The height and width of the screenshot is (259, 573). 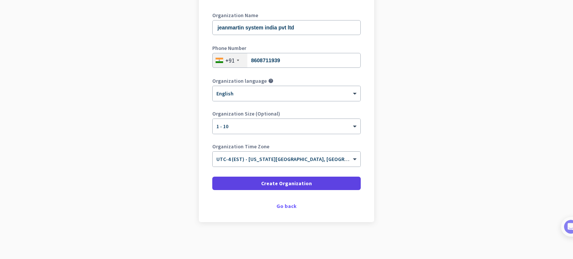 I want to click on label: Phone Number, so click(x=287, y=48).